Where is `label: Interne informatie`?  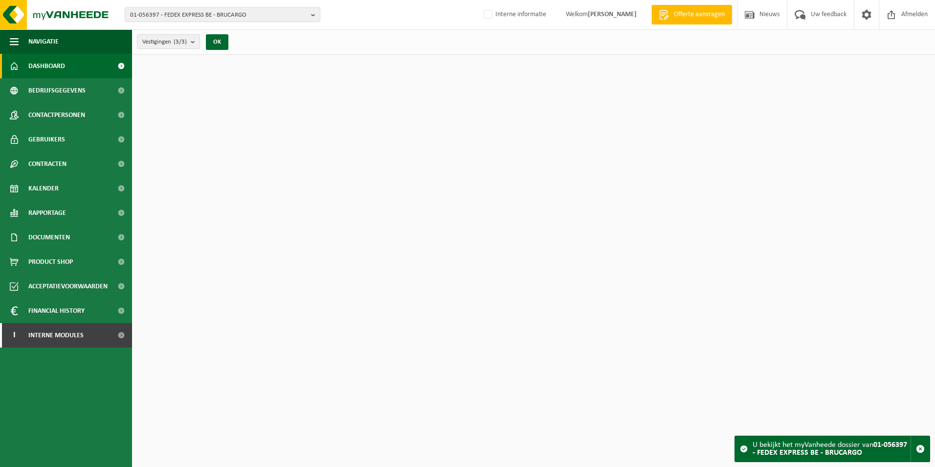 label: Interne informatie is located at coordinates (514, 15).